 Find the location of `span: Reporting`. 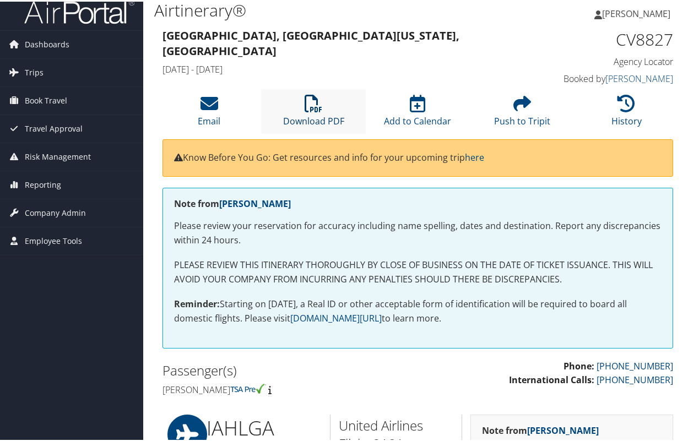

span: Reporting is located at coordinates (43, 183).